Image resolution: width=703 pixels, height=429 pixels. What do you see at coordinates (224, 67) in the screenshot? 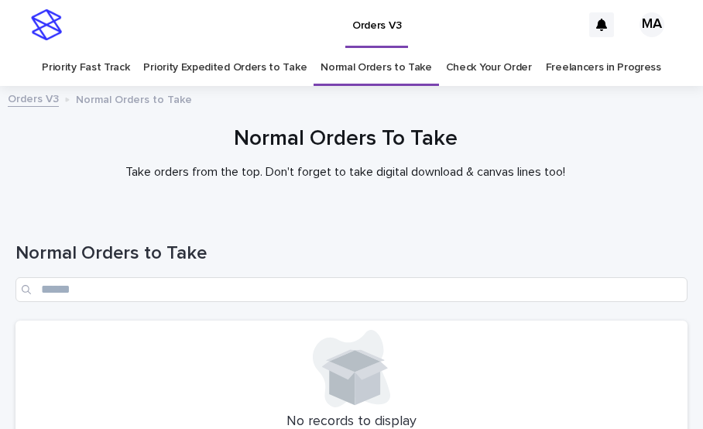
I see `a: Priority Expedited Orders to Take` at bounding box center [224, 67].